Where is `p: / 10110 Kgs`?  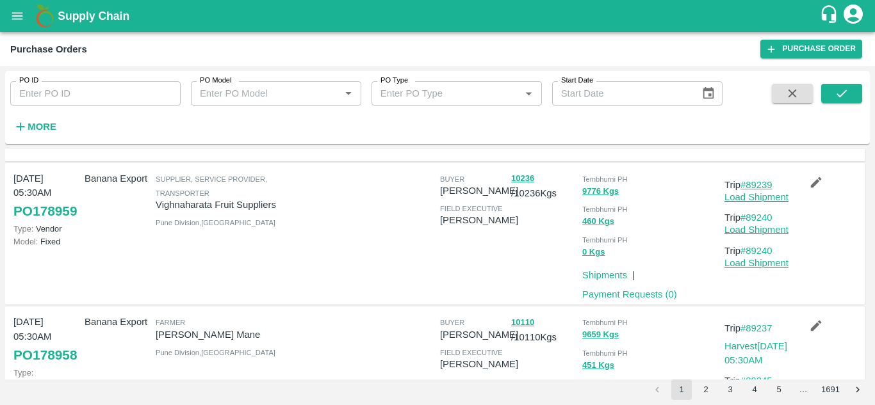
p: / 10110 Kgs is located at coordinates (544, 330).